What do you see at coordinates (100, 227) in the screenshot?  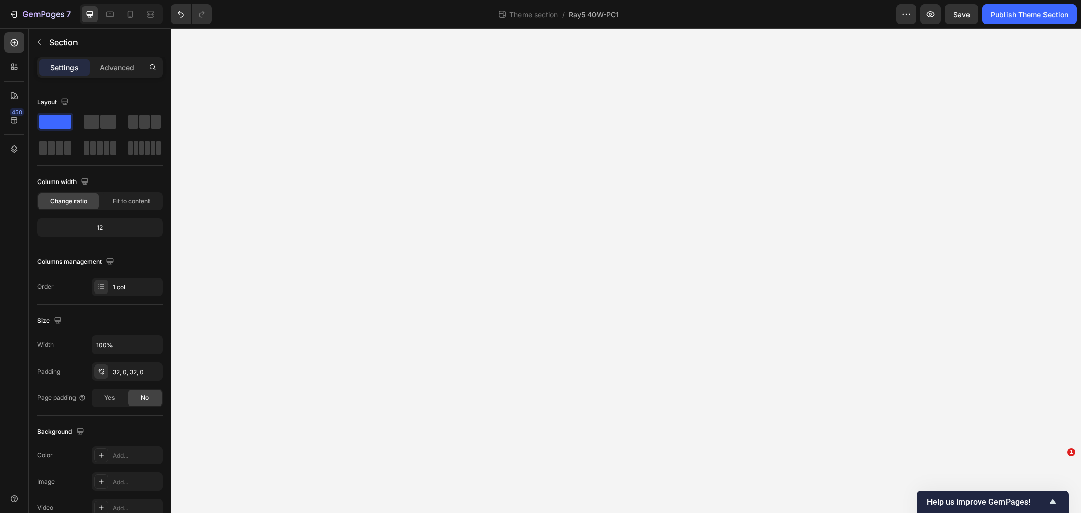 I see `div: 12` at bounding box center [100, 227].